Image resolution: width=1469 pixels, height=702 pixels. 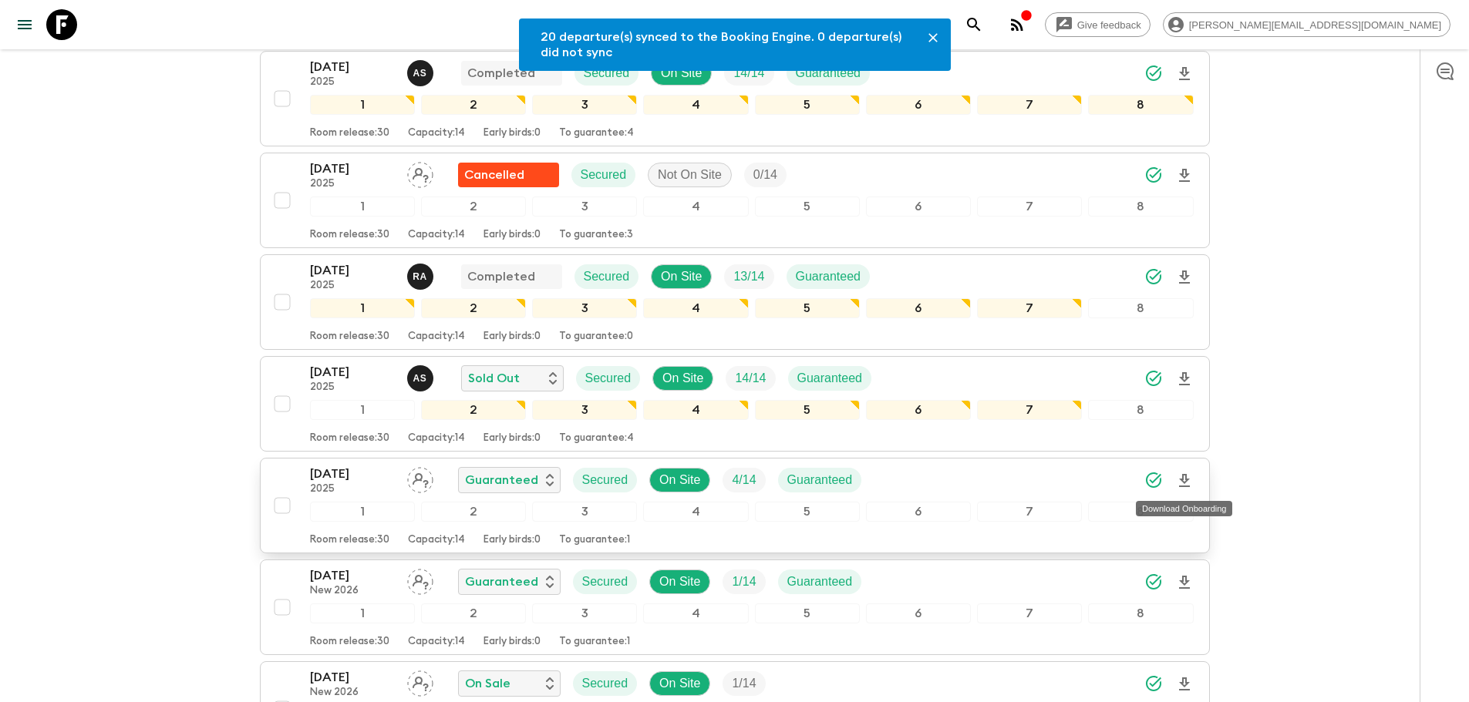 What do you see at coordinates (422, 274) in the screenshot?
I see `span: Raivis Aire` at bounding box center [422, 274].